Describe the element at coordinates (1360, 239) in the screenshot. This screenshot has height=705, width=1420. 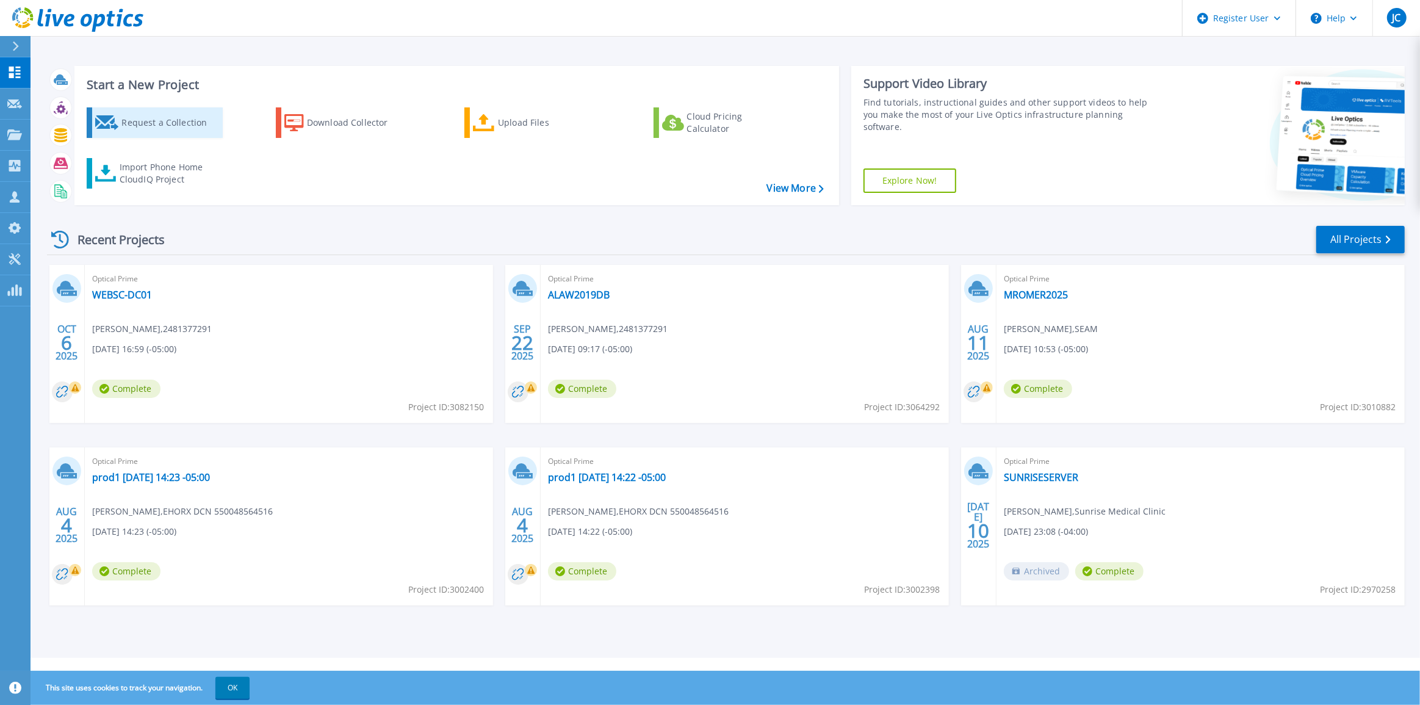
I see `a: All Projects` at that location.